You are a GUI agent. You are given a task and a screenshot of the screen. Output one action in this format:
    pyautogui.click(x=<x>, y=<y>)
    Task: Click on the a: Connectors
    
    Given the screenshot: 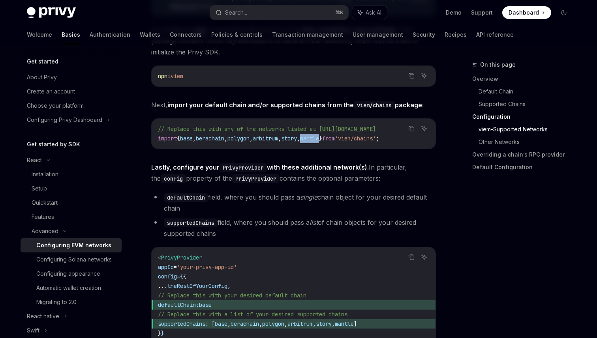 What is the action you would take?
    pyautogui.click(x=185, y=35)
    